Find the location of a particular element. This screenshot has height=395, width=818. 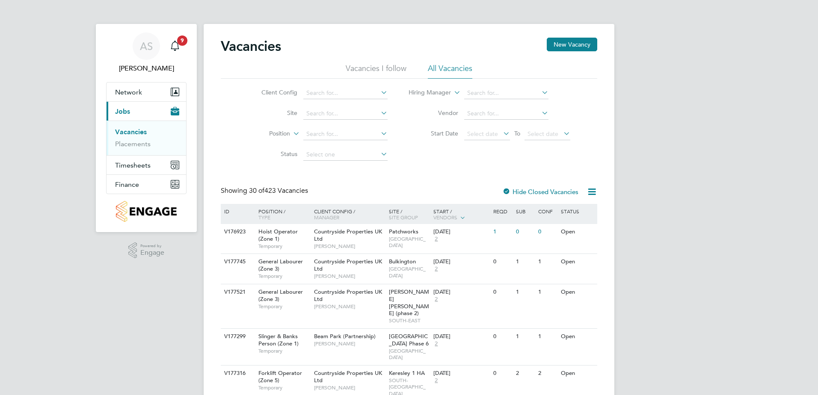

button: Network is located at coordinates (146, 92).